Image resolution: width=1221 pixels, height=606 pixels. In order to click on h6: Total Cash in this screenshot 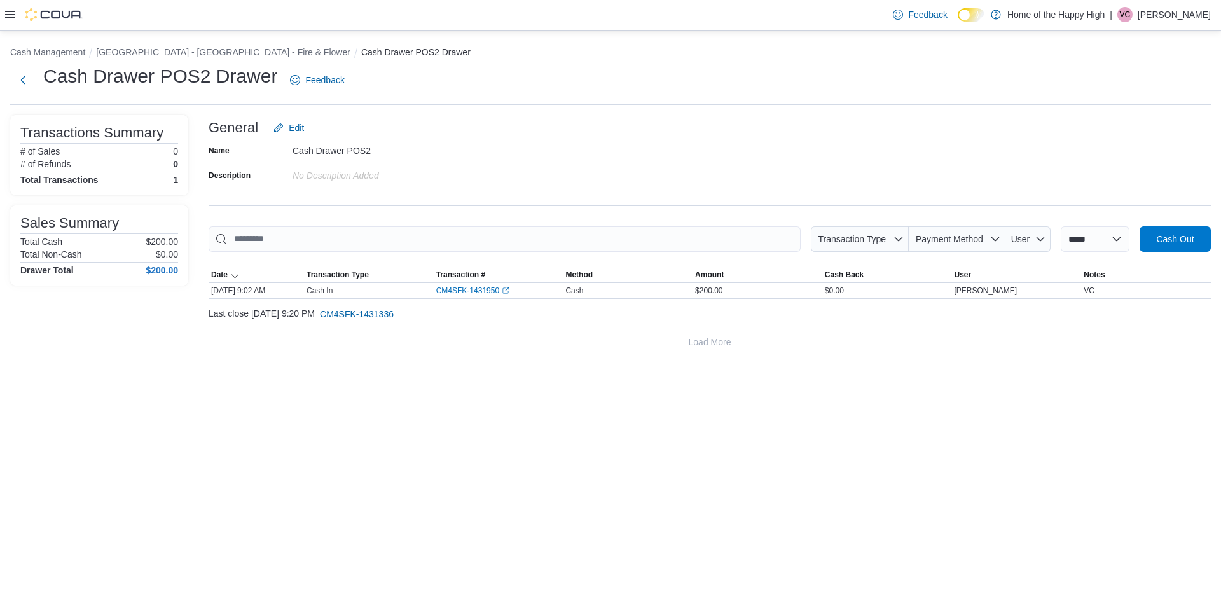, I will do `click(41, 242)`.